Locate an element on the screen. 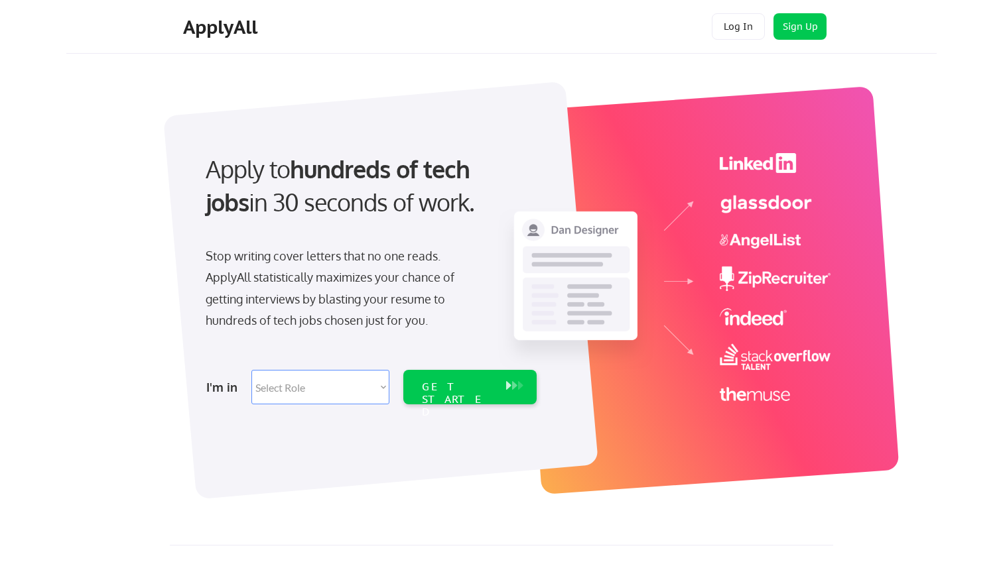  div: ApplyAll is located at coordinates (222, 27).